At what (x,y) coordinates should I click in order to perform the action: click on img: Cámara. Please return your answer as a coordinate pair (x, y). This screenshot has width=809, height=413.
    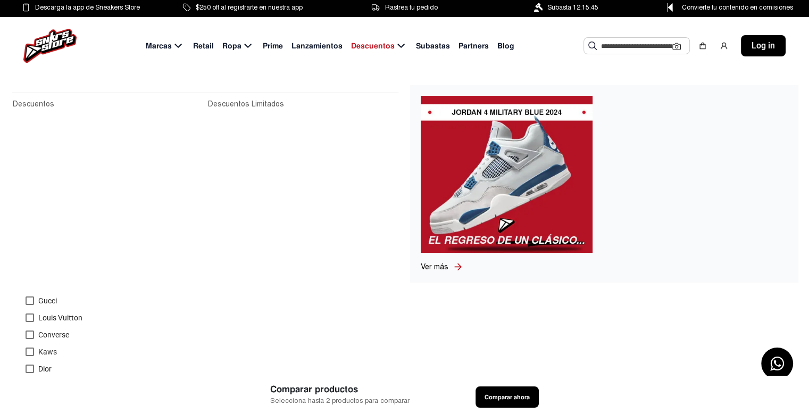
    Looking at the image, I should click on (677, 46).